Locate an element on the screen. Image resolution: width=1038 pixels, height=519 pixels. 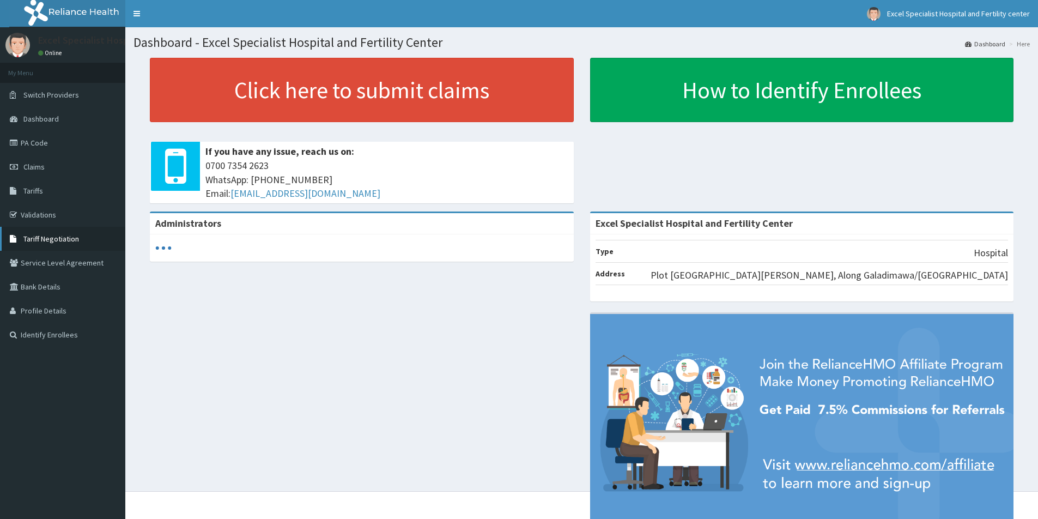
b: Administrators is located at coordinates (188, 223).